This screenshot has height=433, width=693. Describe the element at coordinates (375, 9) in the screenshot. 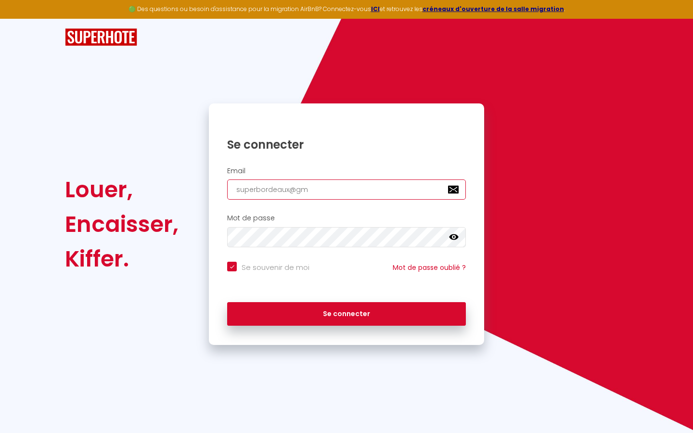

I see `strong: ICI` at that location.